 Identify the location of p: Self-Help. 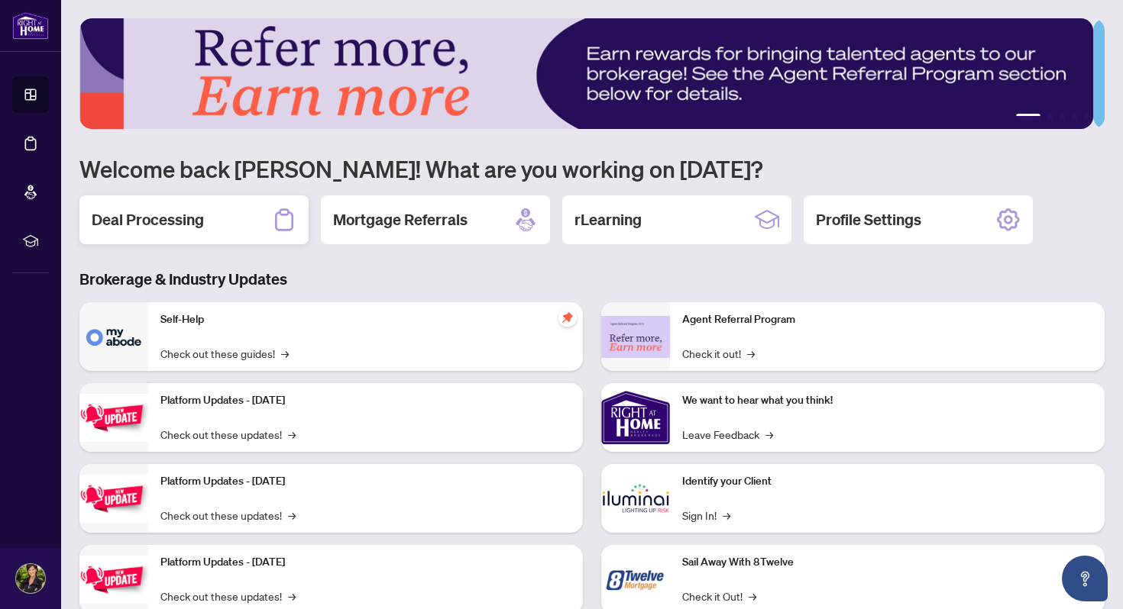
(365, 320).